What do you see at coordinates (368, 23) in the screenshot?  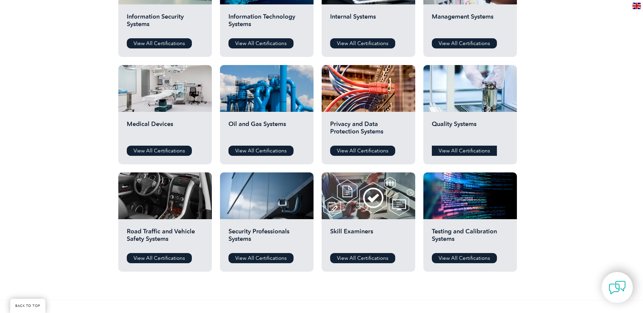 I see `h2: Internal Systems` at bounding box center [368, 23].